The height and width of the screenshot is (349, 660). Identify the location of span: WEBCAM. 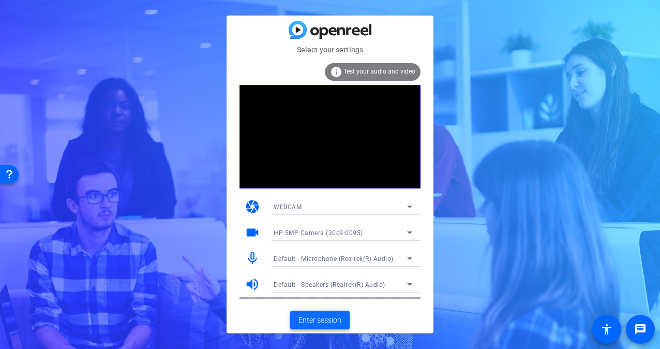
(288, 207).